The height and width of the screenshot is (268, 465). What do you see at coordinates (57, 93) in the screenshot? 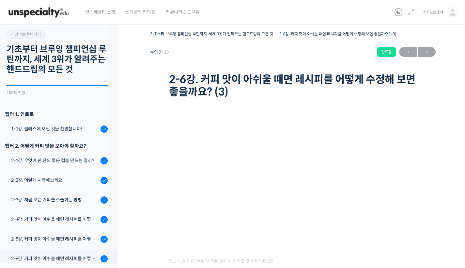
I see `div: 100% 진행` at bounding box center [57, 93].